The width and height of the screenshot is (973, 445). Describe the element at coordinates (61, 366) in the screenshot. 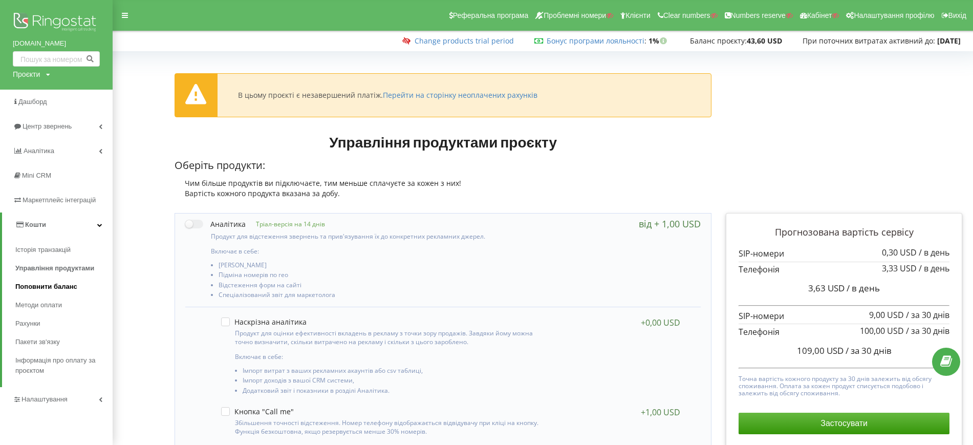

I see `span: Інформація про оплату за проєктом` at that location.